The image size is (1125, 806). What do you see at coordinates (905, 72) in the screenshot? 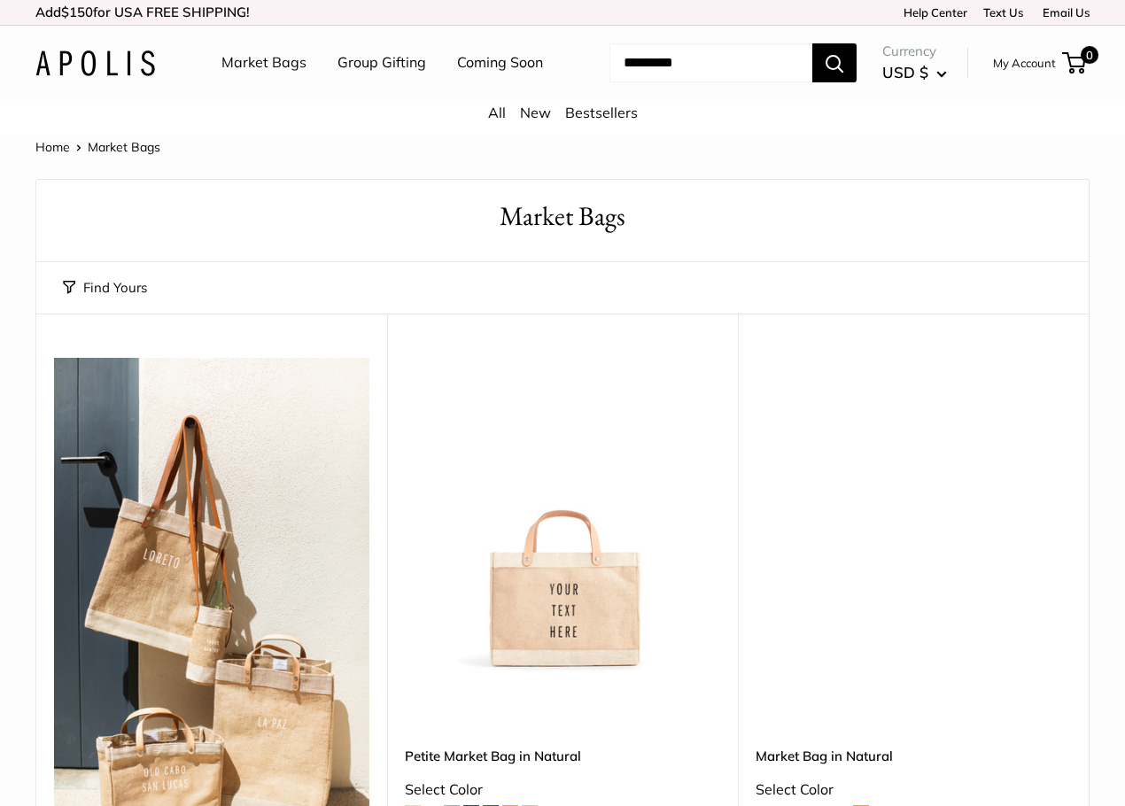
I see `span: USD $` at bounding box center [905, 72].